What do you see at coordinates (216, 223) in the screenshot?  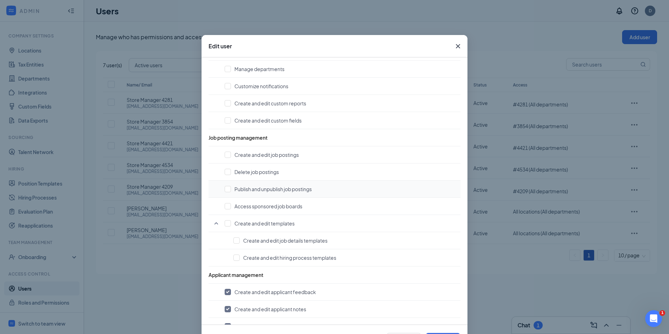 I see `svg: SmallChevronUp` at bounding box center [216, 223].